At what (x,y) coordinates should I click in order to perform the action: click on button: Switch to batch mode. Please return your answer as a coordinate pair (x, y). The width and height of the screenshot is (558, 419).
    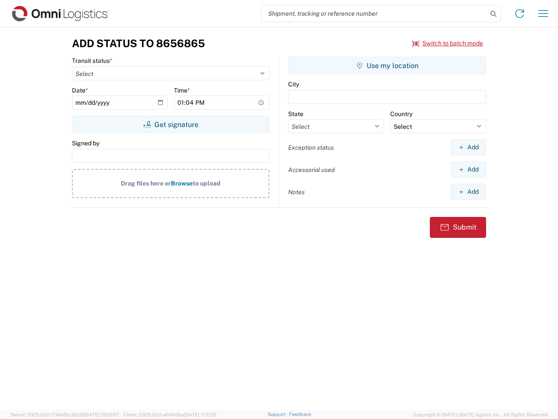
    Looking at the image, I should click on (447, 43).